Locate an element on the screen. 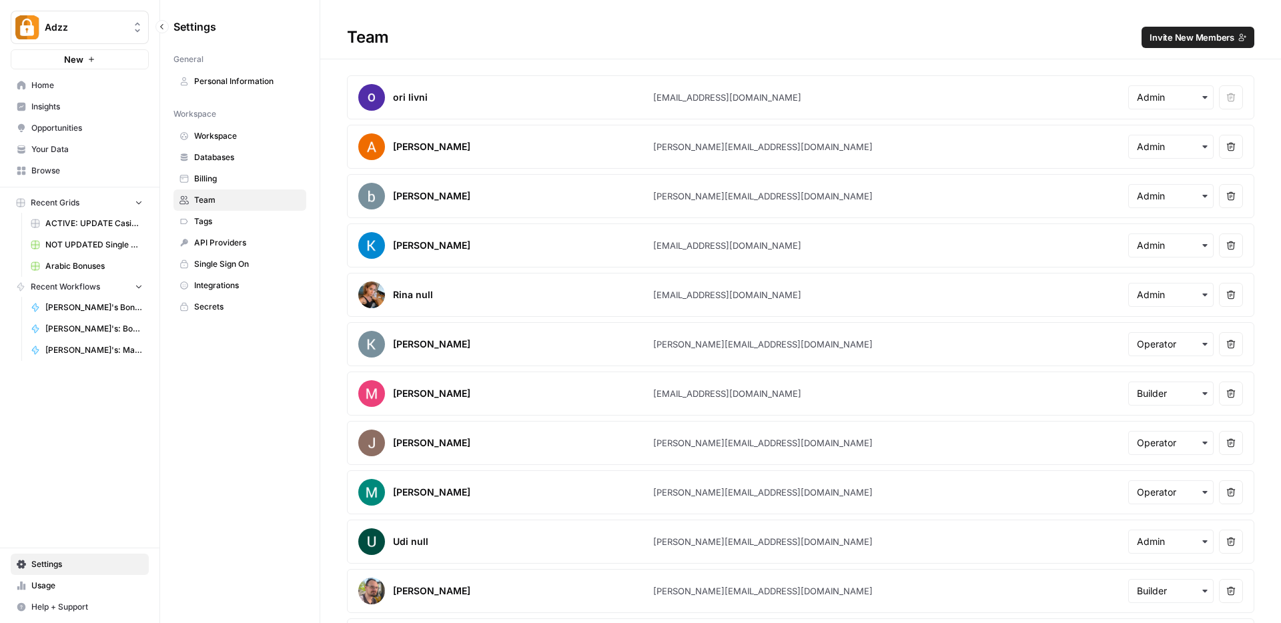 The width and height of the screenshot is (1281, 623). span: Usage is located at coordinates (87, 586).